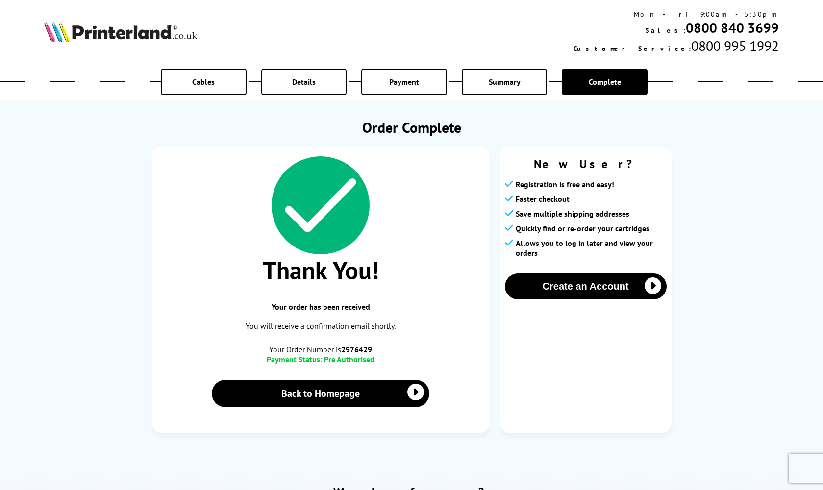 The width and height of the screenshot is (823, 490). Describe the element at coordinates (676, 14) in the screenshot. I see `div: Mon - Fri 9:00am - 5:30pm` at that location.